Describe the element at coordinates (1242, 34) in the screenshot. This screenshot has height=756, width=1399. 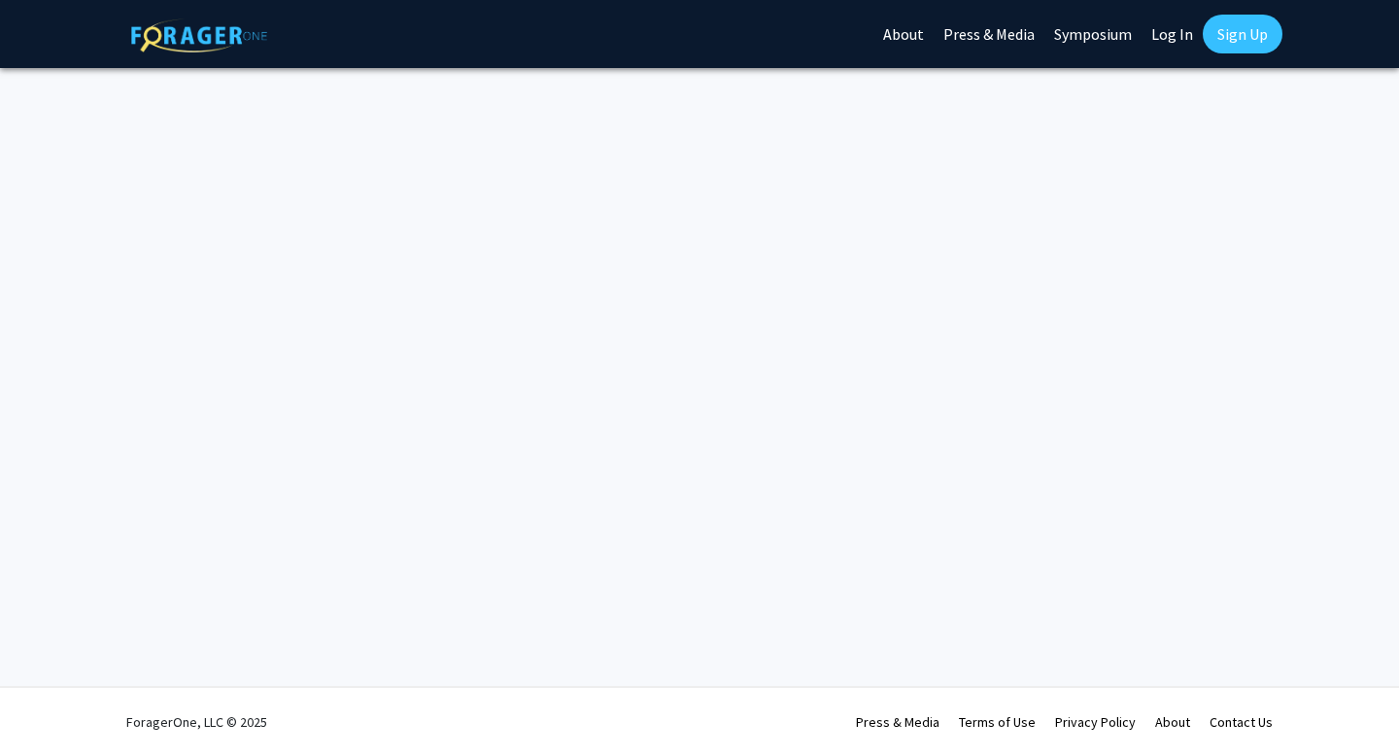
I see `a: Sign Up` at that location.